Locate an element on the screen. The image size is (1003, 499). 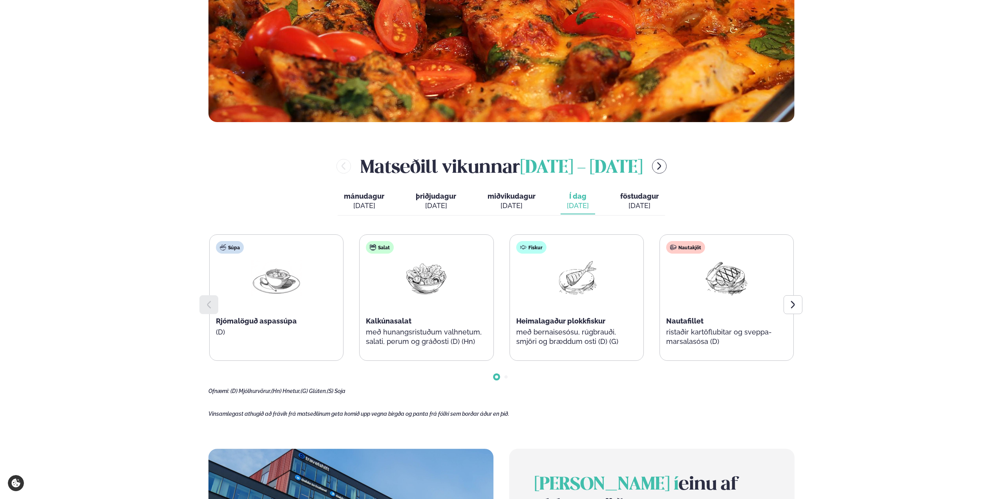
div: Súpa is located at coordinates (230, 247).